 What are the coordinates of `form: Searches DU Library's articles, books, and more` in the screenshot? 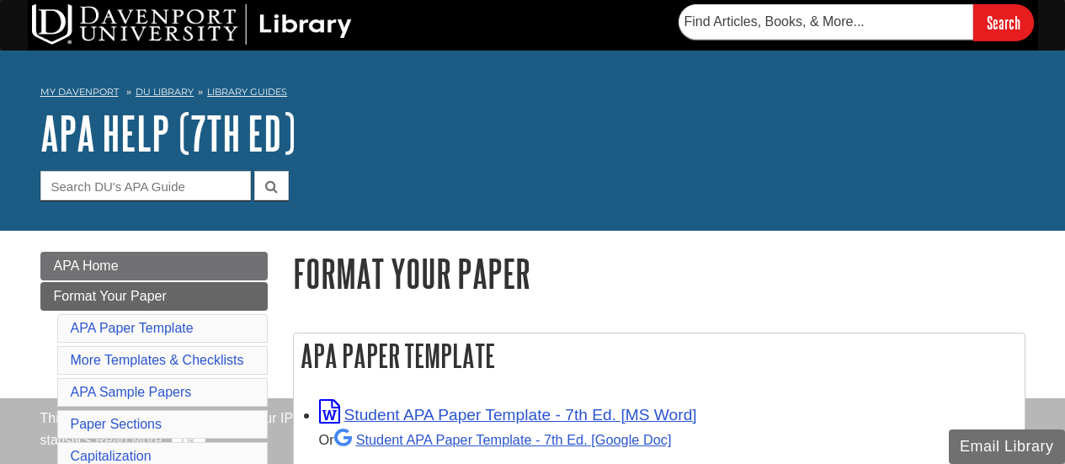 It's located at (856, 22).